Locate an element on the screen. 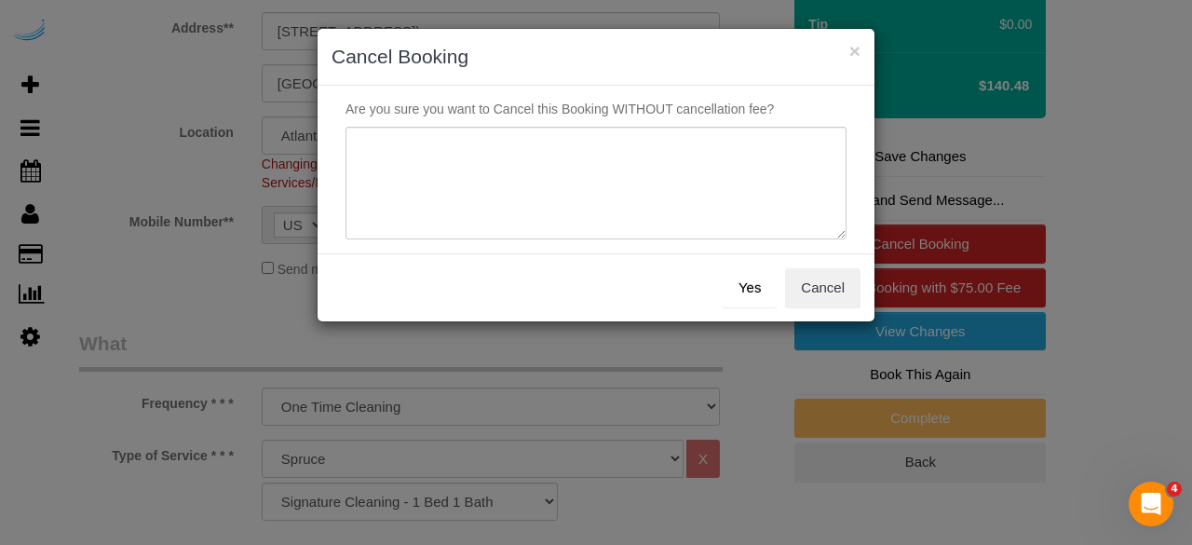 Image resolution: width=1192 pixels, height=545 pixels. button: Cancel is located at coordinates (822, 288).